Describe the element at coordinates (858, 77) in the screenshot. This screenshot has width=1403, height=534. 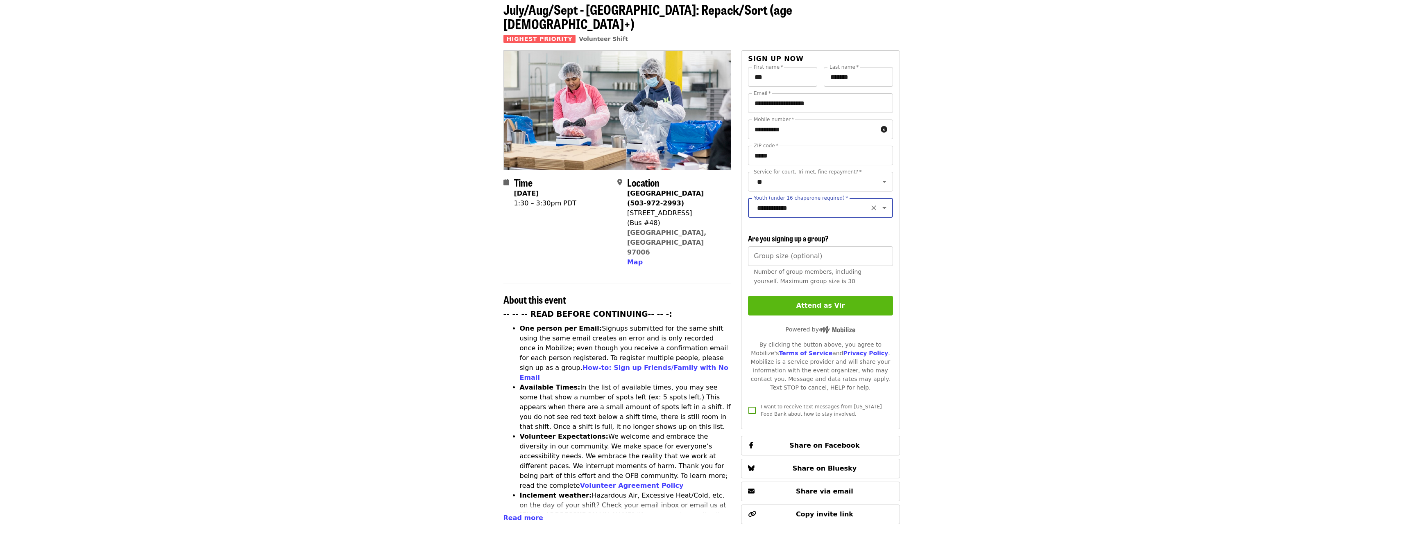
I see `input: Last name` at that location.